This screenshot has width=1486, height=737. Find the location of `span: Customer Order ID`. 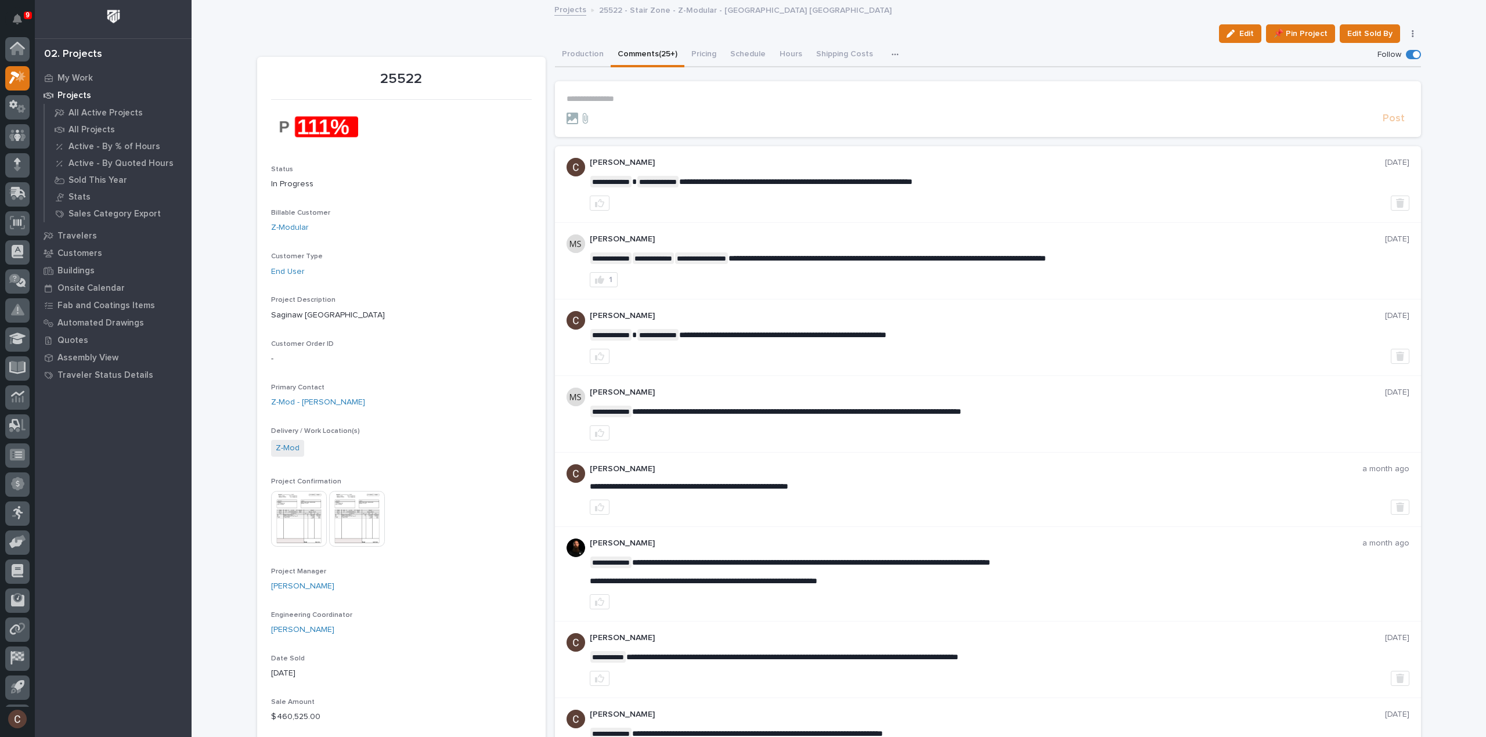

span: Customer Order ID is located at coordinates (302, 344).